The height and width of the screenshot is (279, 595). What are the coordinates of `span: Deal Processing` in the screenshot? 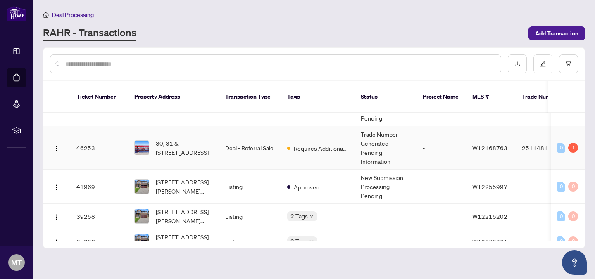 It's located at (73, 15).